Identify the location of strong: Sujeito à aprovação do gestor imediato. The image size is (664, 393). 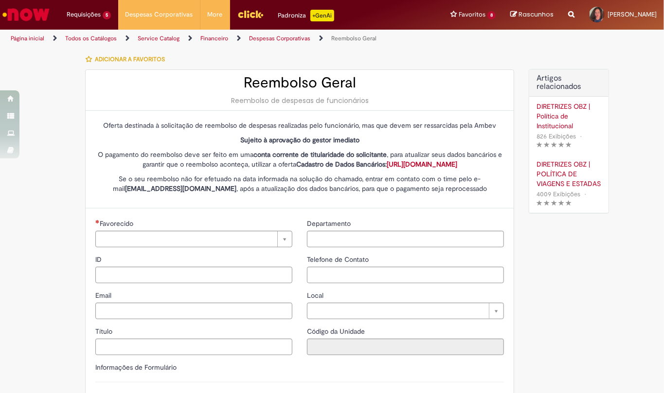
(300, 140).